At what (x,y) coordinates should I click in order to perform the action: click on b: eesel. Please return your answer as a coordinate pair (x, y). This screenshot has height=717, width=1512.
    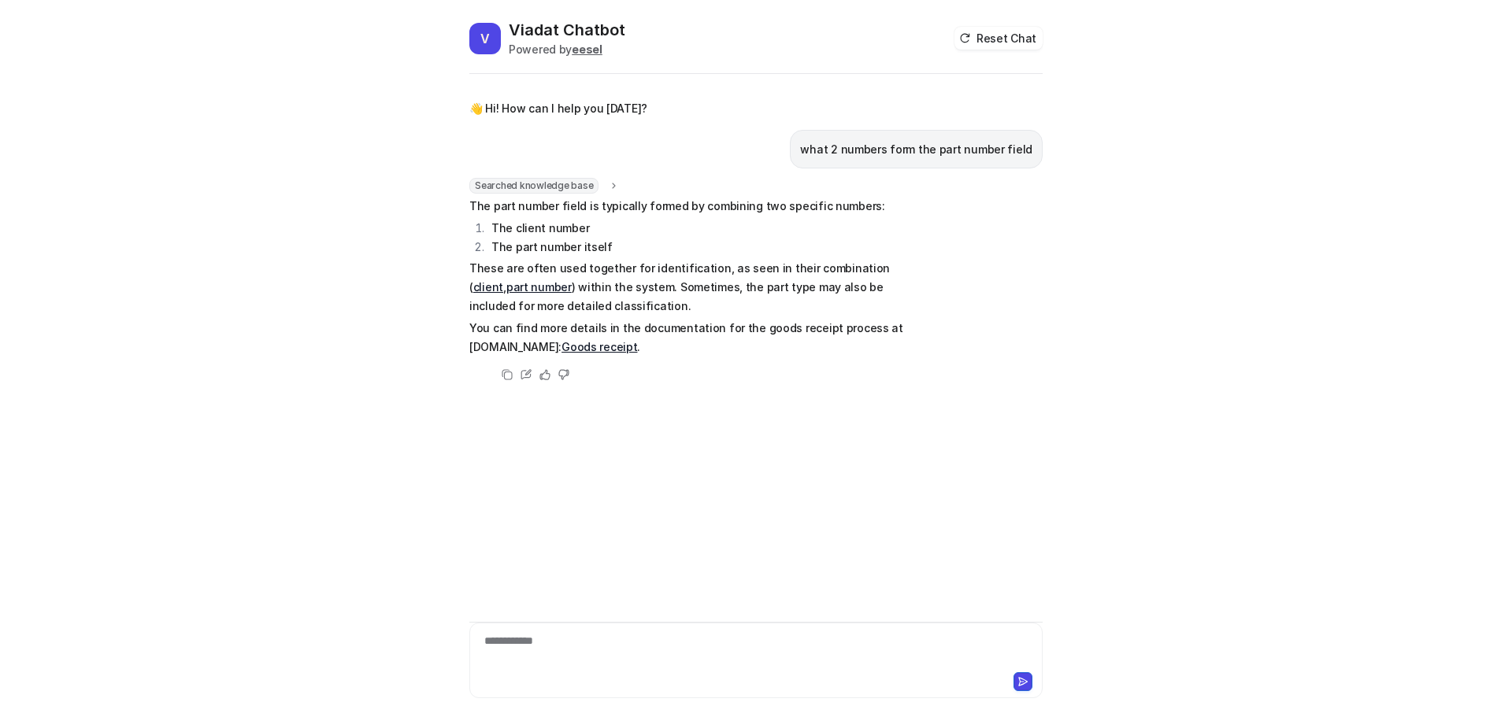
    Looking at the image, I should click on (587, 49).